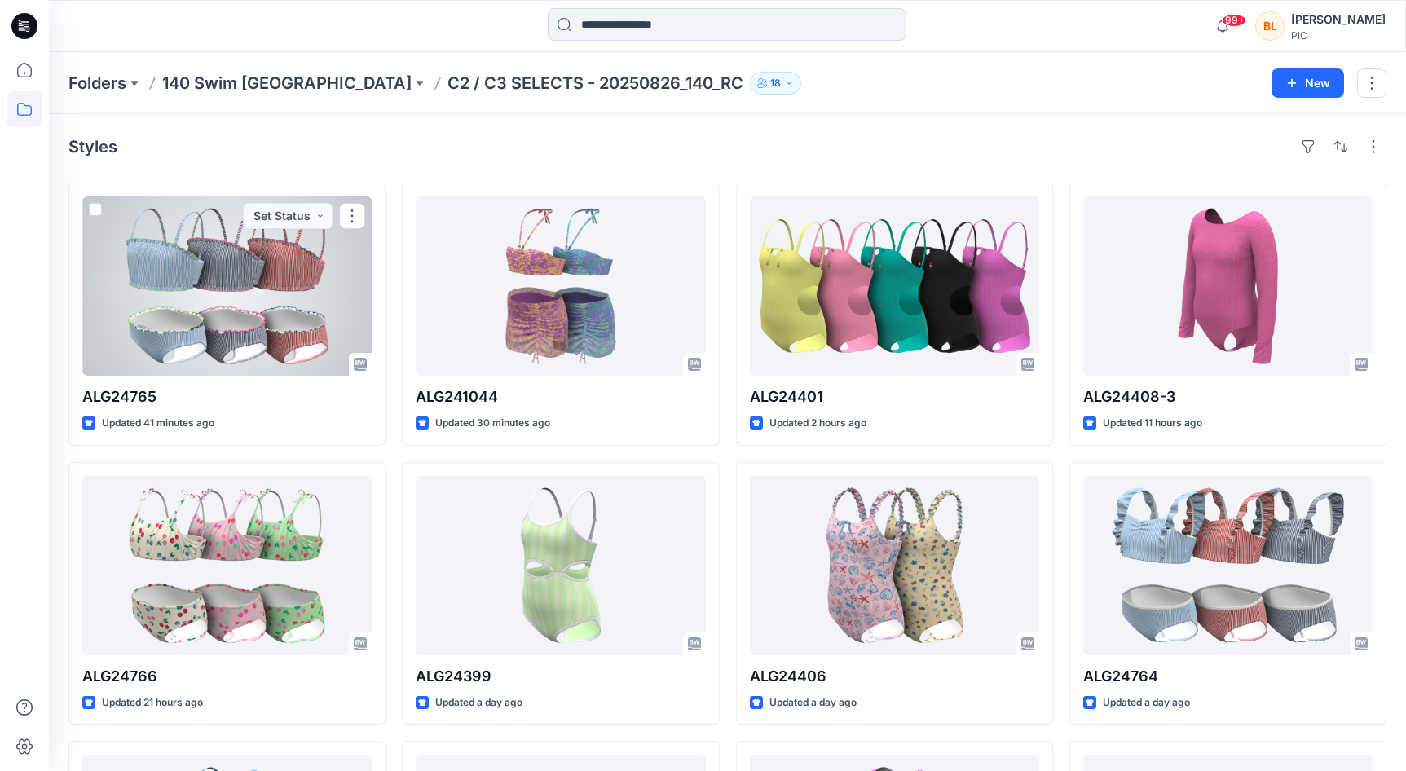 This screenshot has height=771, width=1406. Describe the element at coordinates (152, 703) in the screenshot. I see `p: Updated 21 hours ago` at that location.